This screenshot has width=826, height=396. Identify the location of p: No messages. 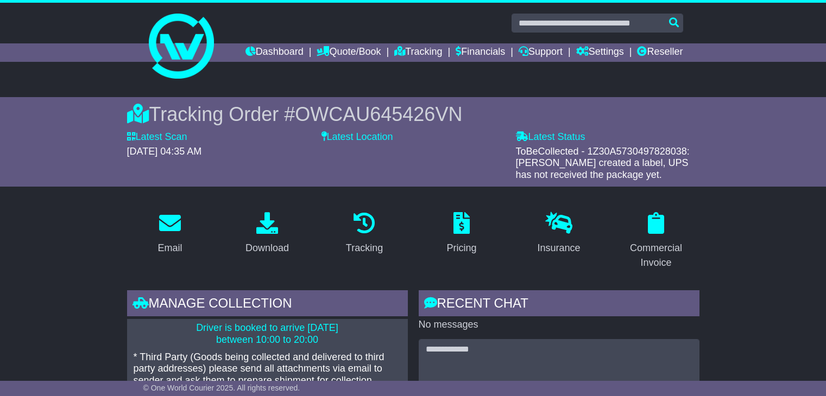
(559, 325).